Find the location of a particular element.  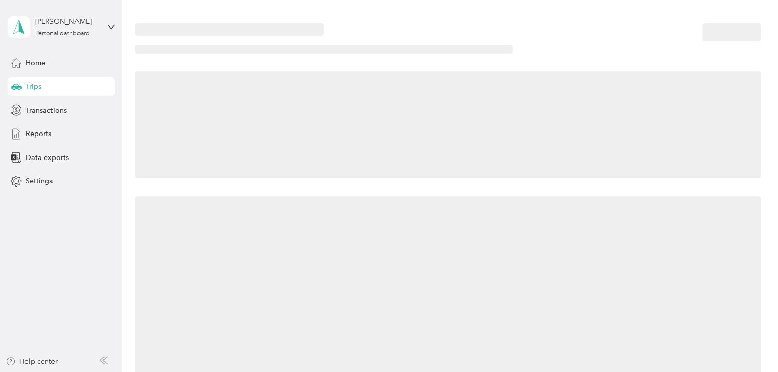

span: Settings is located at coordinates (39, 181).